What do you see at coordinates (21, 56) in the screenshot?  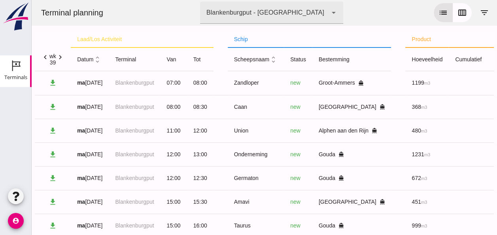 I see `div: wk` at bounding box center [21, 56].